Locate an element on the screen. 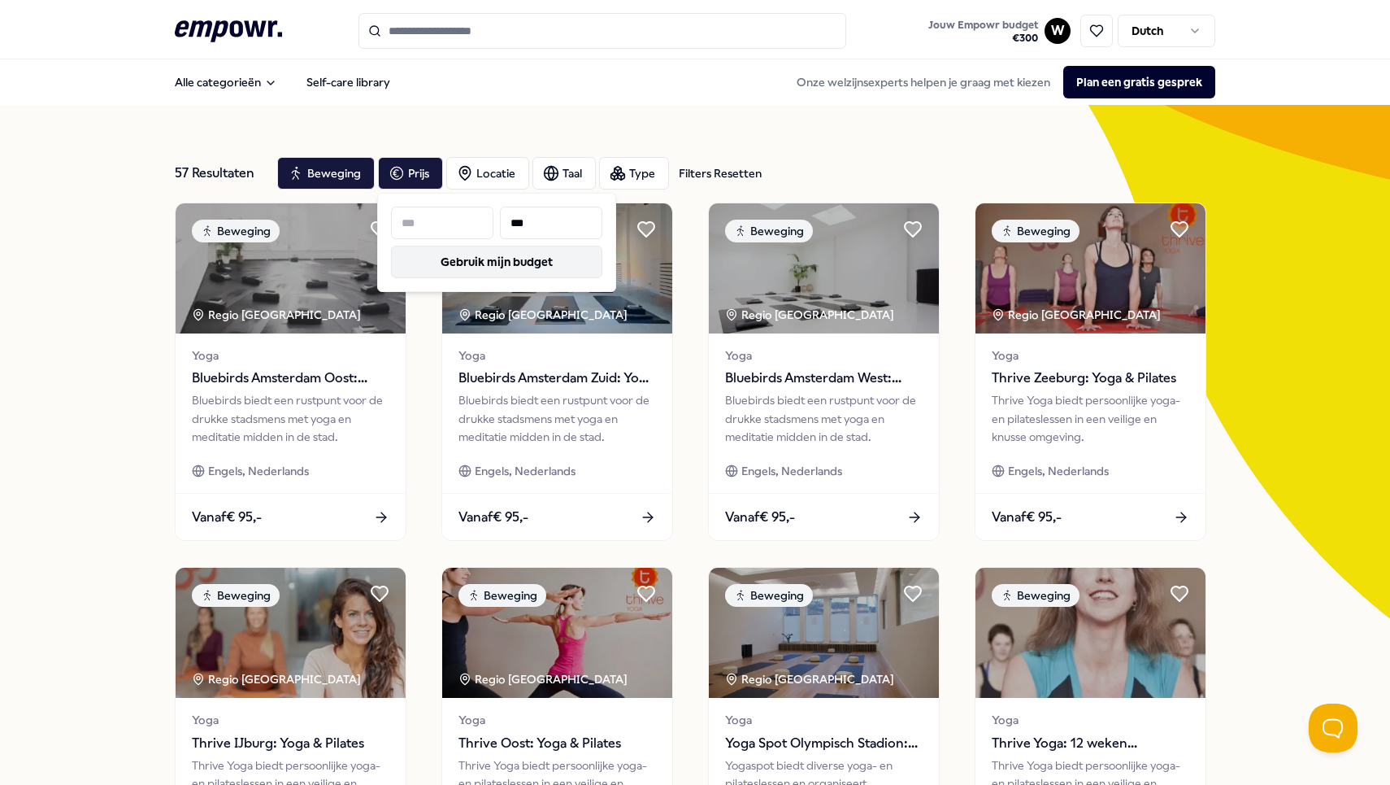  input: Search for products, categories or subcategories is located at coordinates (602, 31).